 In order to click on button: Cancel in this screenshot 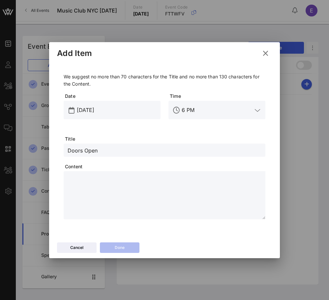, I will do `click(77, 248)`.